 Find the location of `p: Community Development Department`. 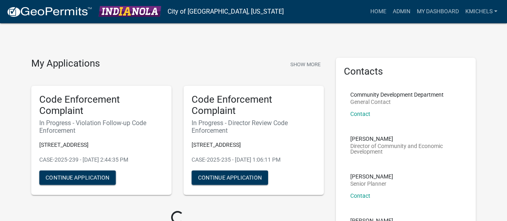

p: Community Development Department is located at coordinates (397, 95).